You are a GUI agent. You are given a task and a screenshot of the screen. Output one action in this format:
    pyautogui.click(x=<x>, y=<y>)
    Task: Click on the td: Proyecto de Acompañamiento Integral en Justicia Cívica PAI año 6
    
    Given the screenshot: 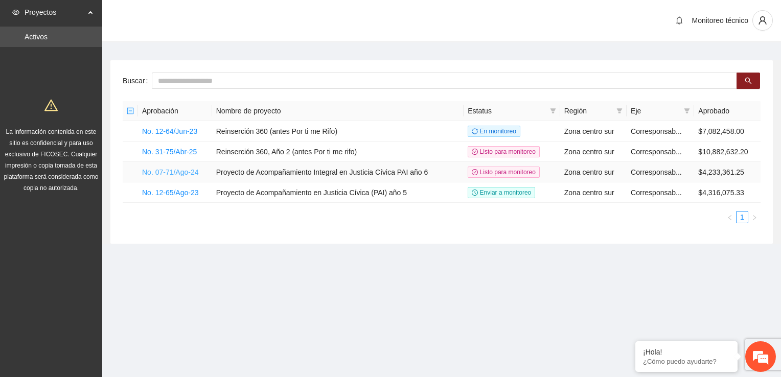 What is the action you would take?
    pyautogui.click(x=338, y=172)
    